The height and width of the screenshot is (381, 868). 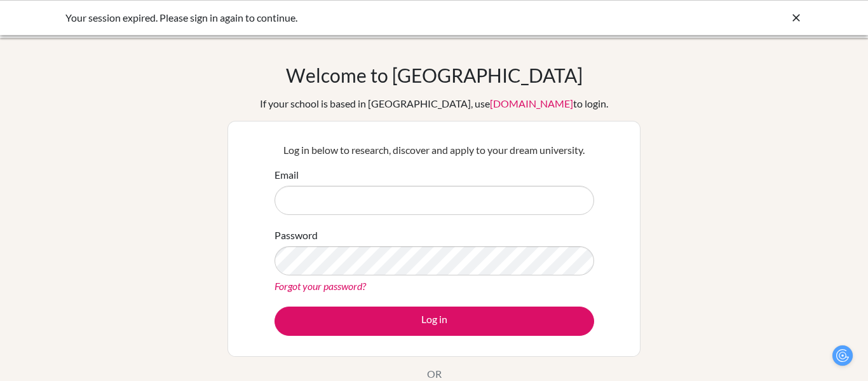 What do you see at coordinates (339, 18) in the screenshot?
I see `div: Your session expired. Please sign in again to continue.` at bounding box center [339, 18].